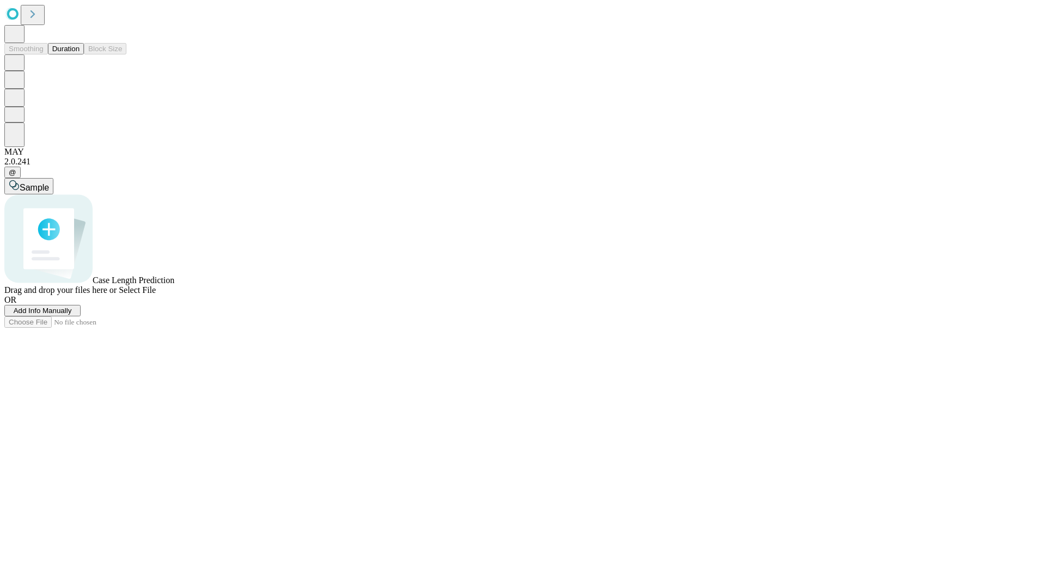 The height and width of the screenshot is (588, 1046). I want to click on span: Case Length Prediction, so click(133, 280).